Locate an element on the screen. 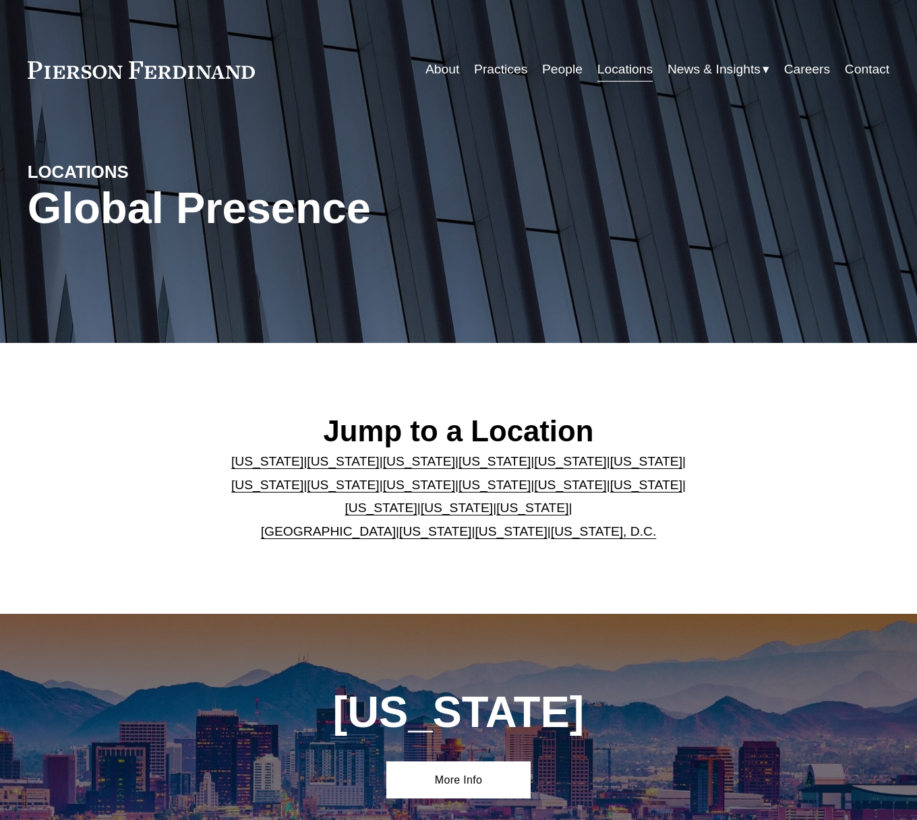 The height and width of the screenshot is (820, 917). h2: Jump to a Location is located at coordinates (458, 431).